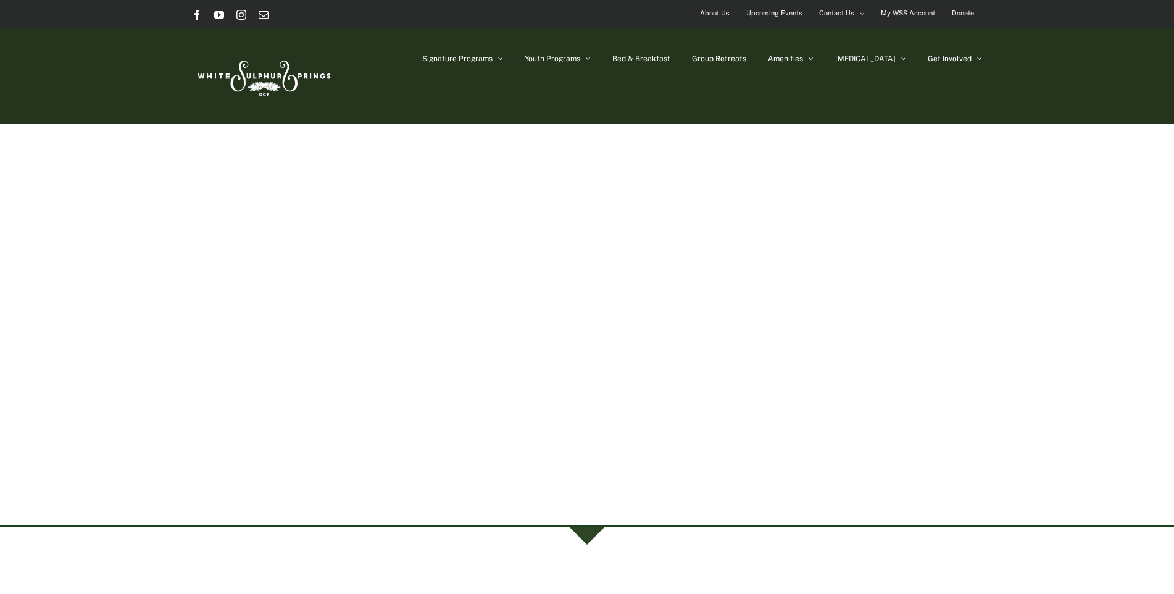 The image size is (1174, 594). What do you see at coordinates (702, 59) in the screenshot?
I see `nav: Main Menu` at bounding box center [702, 59].